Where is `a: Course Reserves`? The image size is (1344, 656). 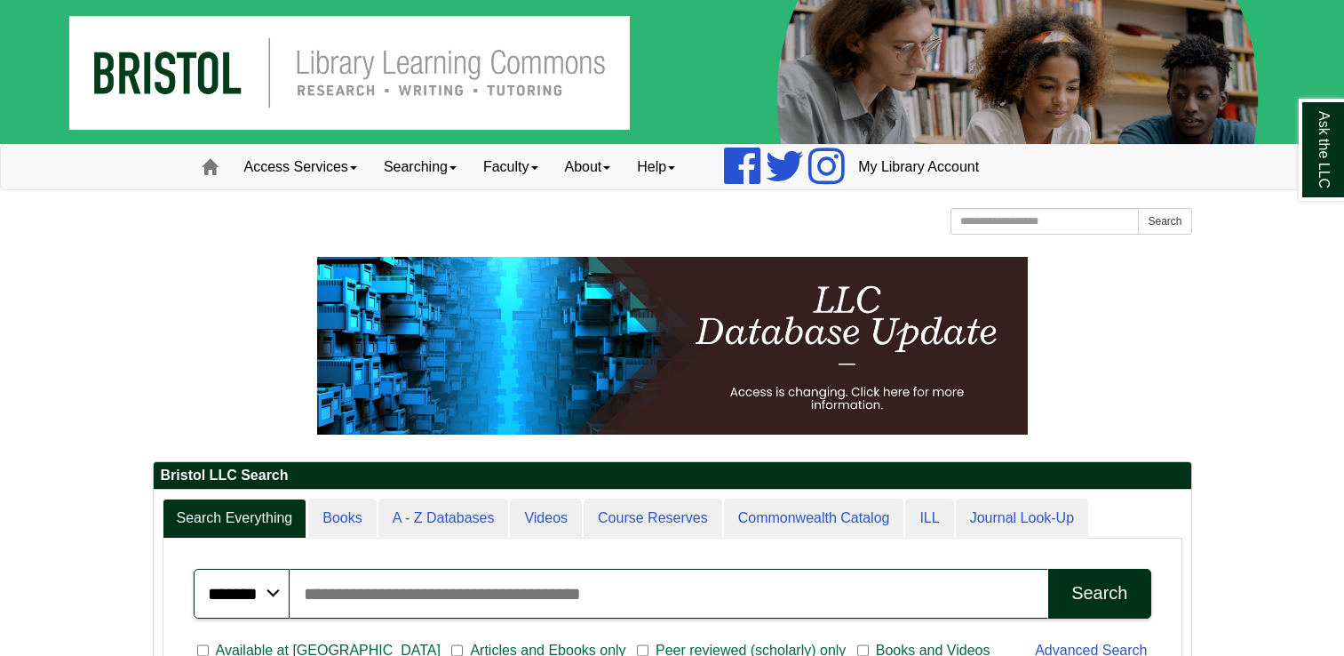 a: Course Reserves is located at coordinates (653, 518).